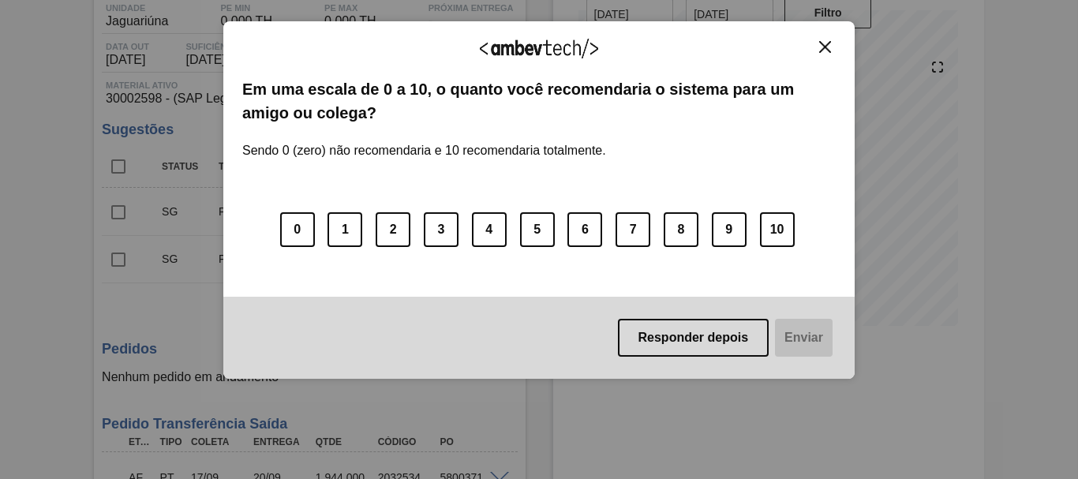 This screenshot has height=479, width=1078. I want to click on button: 9, so click(729, 230).